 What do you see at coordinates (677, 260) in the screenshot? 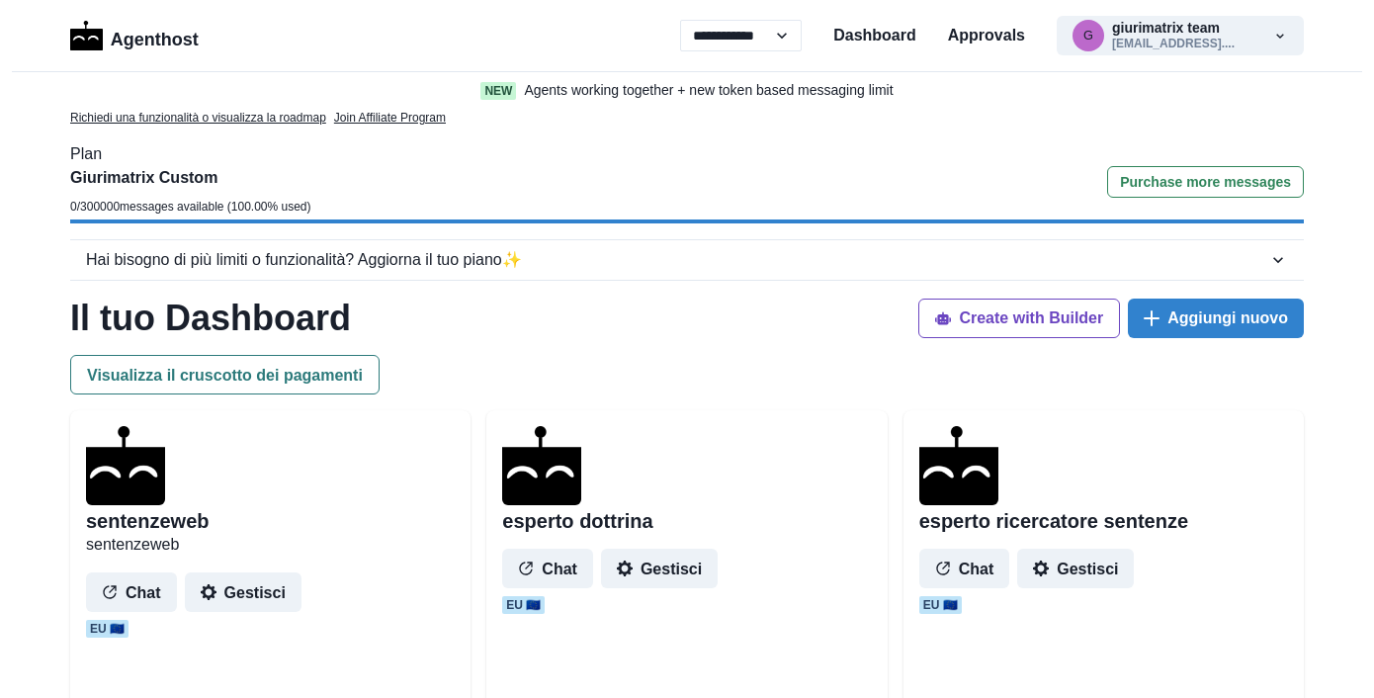
I see `div: Hai bisogno di più limiti o funzionalità? Aggiorna il tuo piano ✨` at bounding box center [677, 260].